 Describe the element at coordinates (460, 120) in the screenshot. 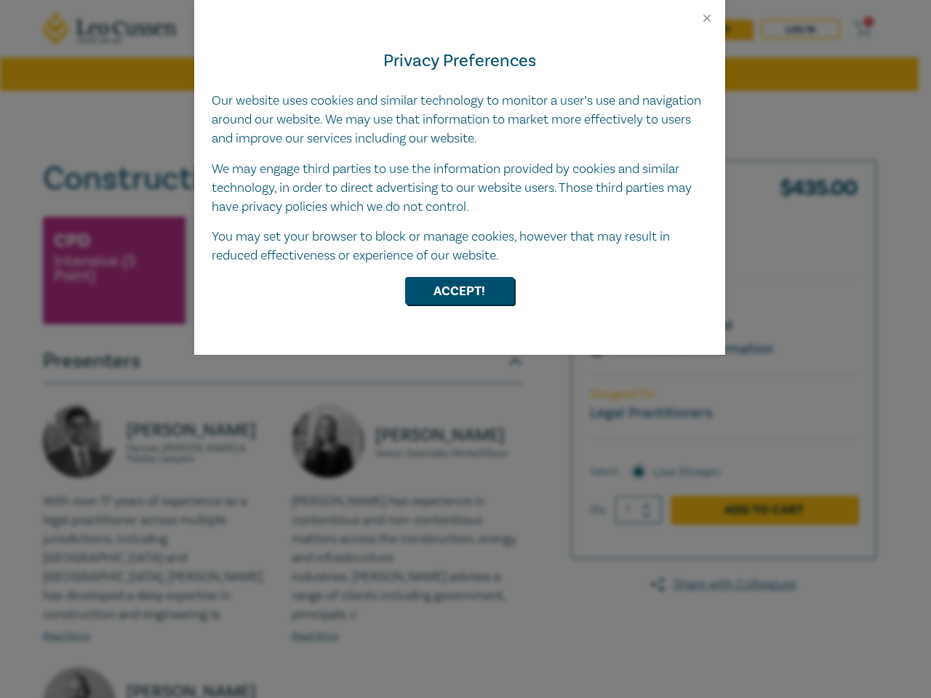

I see `p: Our website uses cookies and similar technology to monitor a user’s use and navigation around our...` at that location.